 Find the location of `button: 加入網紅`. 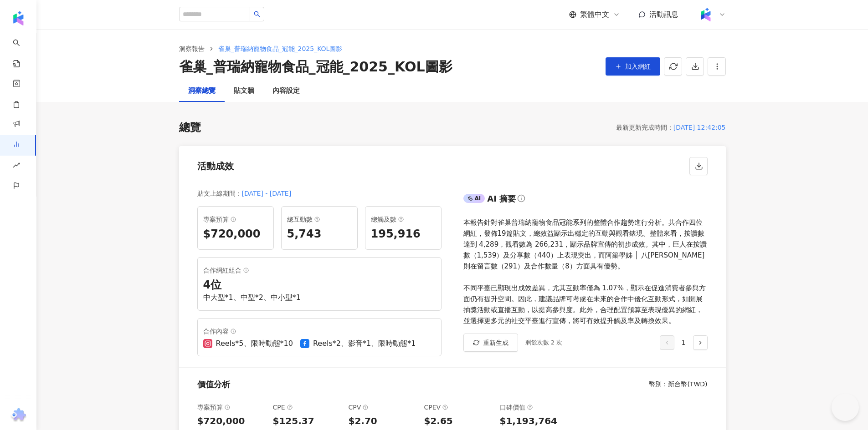

button: 加入網紅 is located at coordinates (633, 67).